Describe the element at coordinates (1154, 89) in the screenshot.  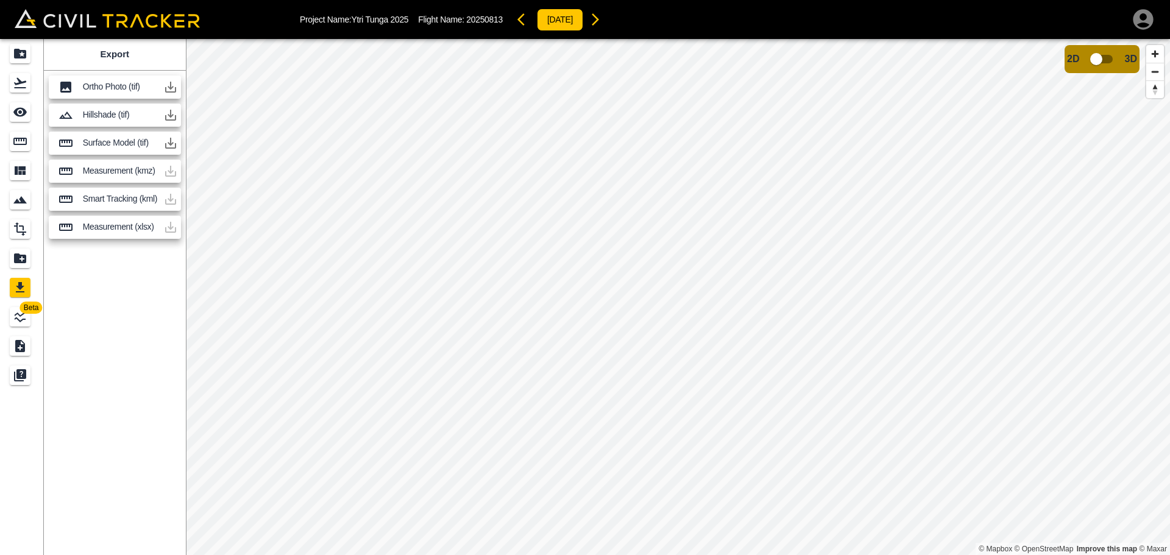
I see `button: Reset bearing to north` at that location.